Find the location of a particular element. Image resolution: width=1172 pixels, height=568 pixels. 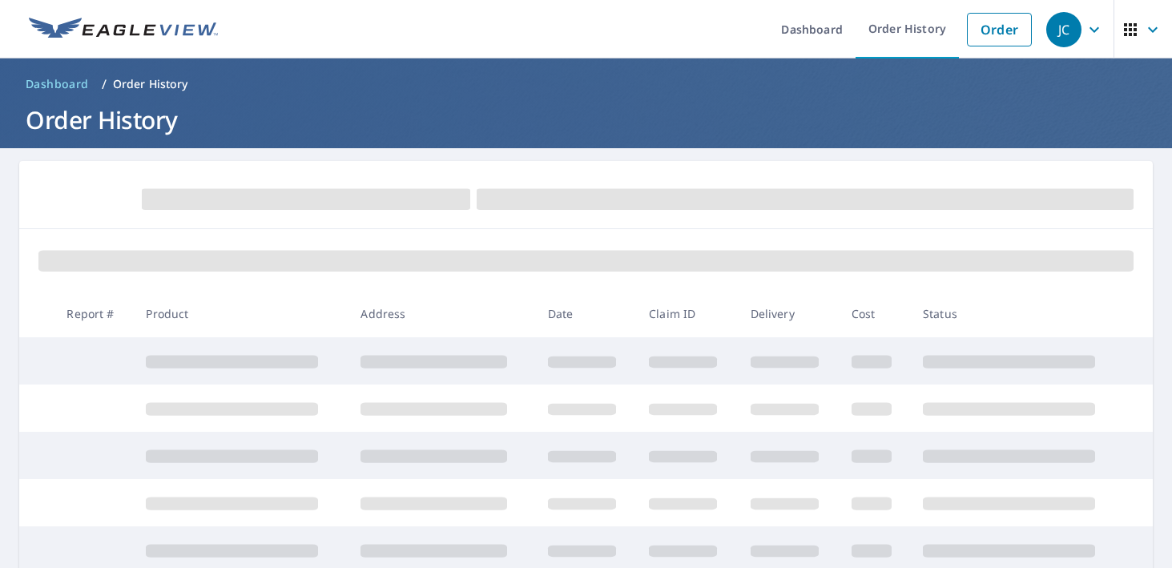

div: JC is located at coordinates (1063, 30).